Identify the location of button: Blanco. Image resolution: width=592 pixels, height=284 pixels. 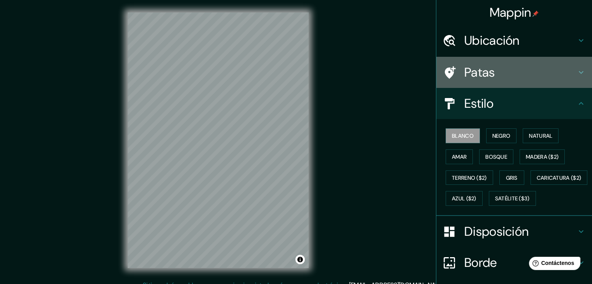
(463, 136).